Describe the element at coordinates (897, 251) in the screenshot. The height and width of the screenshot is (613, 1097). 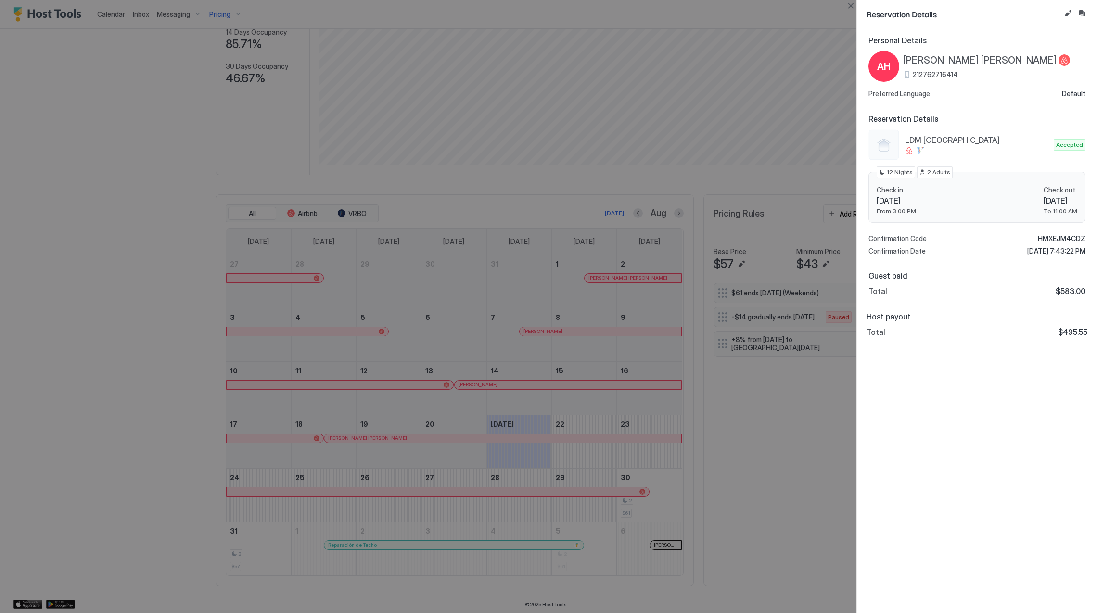
I see `span: Confirmation Date` at that location.